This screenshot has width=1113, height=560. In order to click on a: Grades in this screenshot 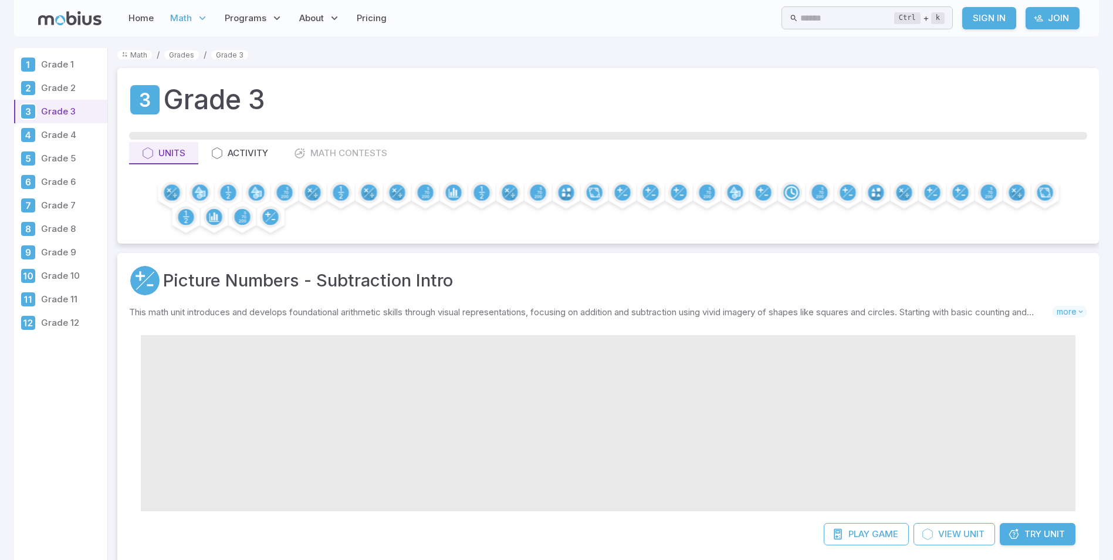, I will do `click(181, 55)`.